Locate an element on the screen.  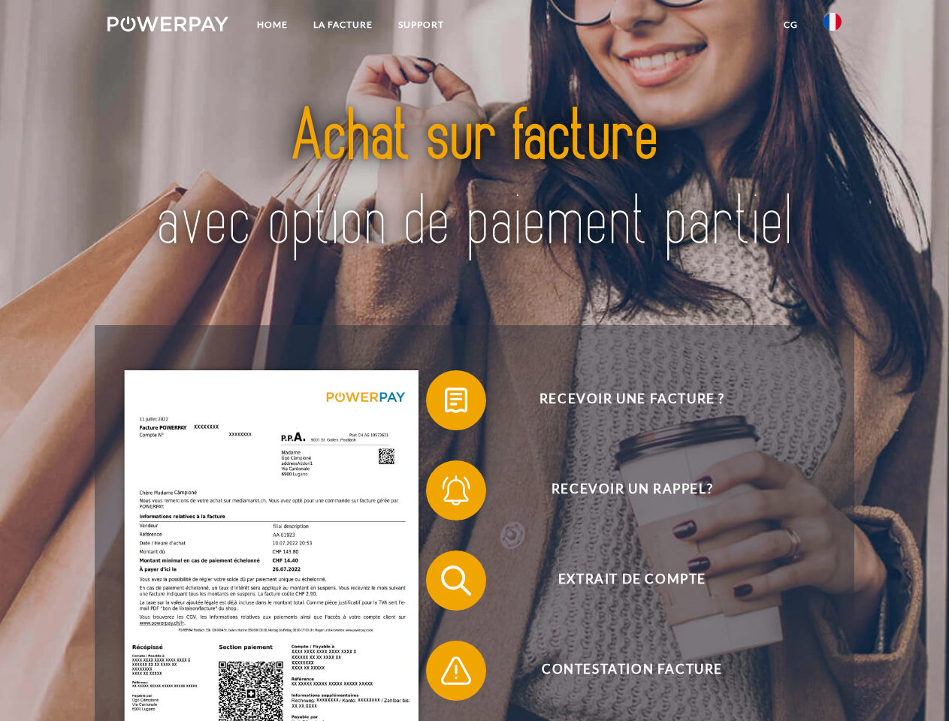
span: Extrait de compte is located at coordinates (632, 581).